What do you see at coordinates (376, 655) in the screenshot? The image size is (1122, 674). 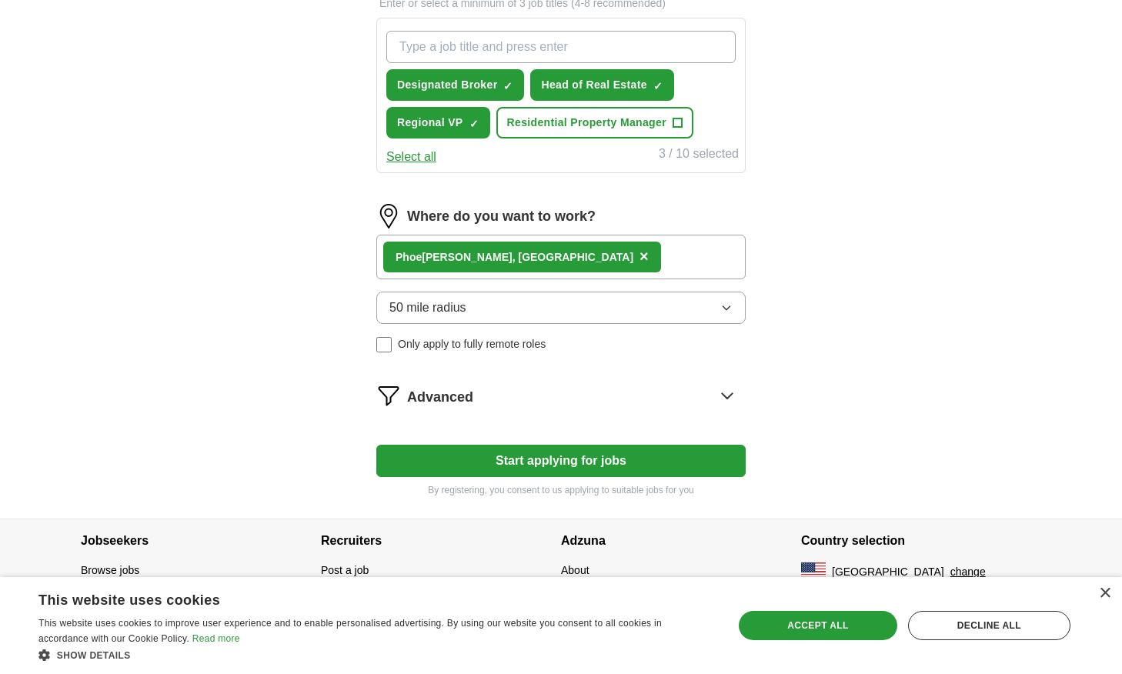 I see `div: Show details` at bounding box center [376, 655].